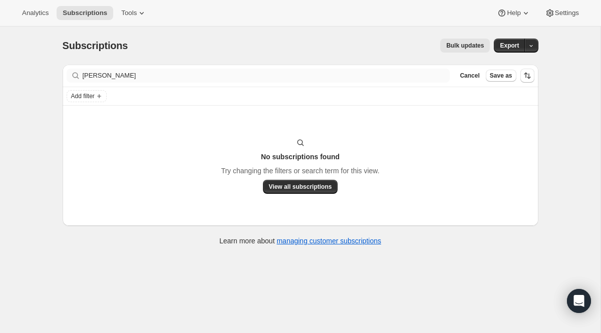 The width and height of the screenshot is (601, 333). What do you see at coordinates (527, 76) in the screenshot?
I see `button: Sort the results` at bounding box center [527, 76].